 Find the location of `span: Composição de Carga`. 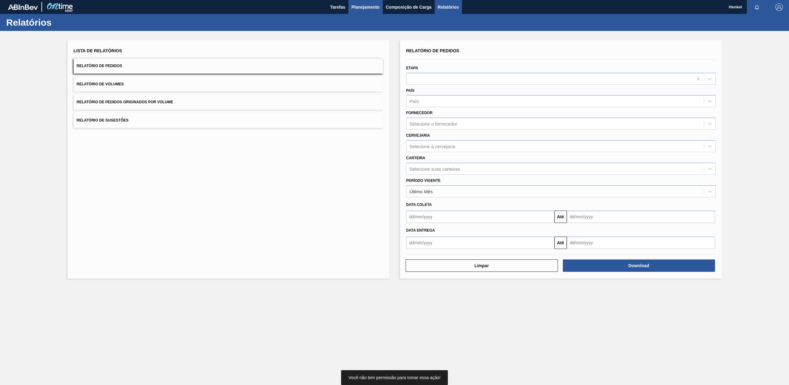

span: Composição de Carga is located at coordinates (409, 7).